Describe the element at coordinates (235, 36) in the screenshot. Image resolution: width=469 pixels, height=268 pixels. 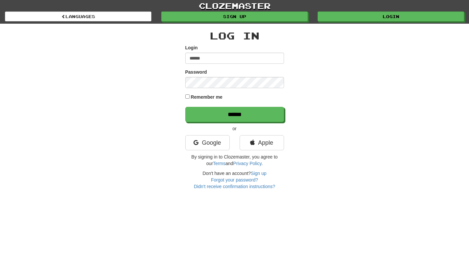
I see `h2: Log In` at that location.